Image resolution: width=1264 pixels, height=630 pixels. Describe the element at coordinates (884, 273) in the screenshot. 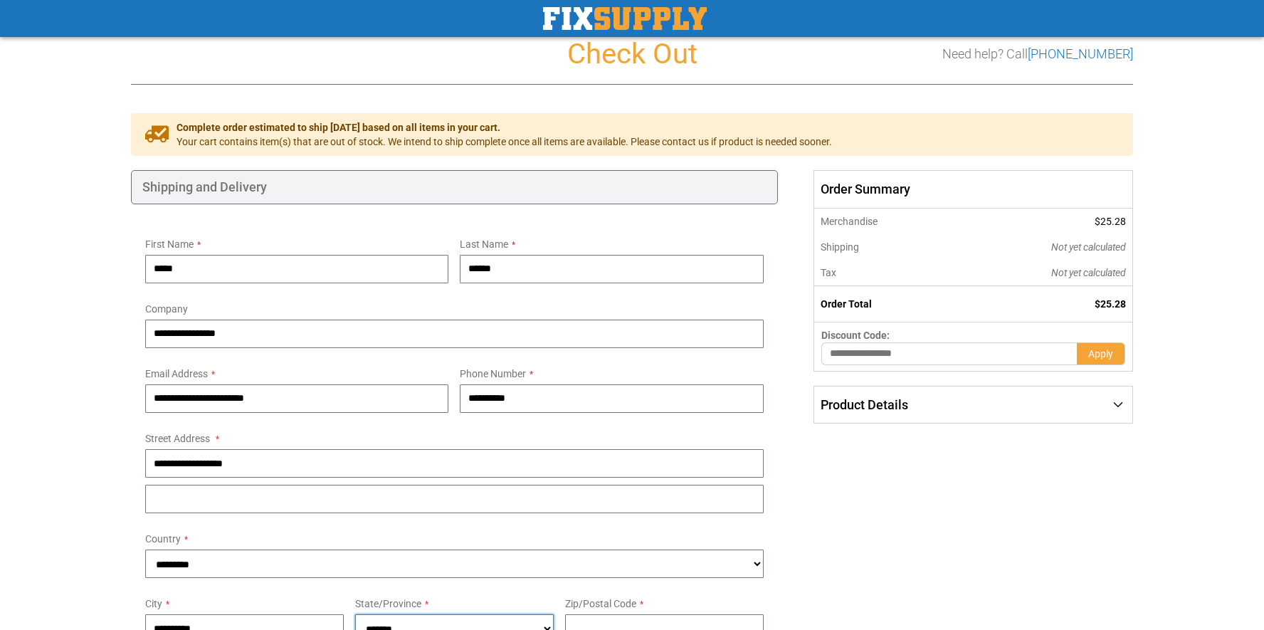

I see `th: Tax` at that location.